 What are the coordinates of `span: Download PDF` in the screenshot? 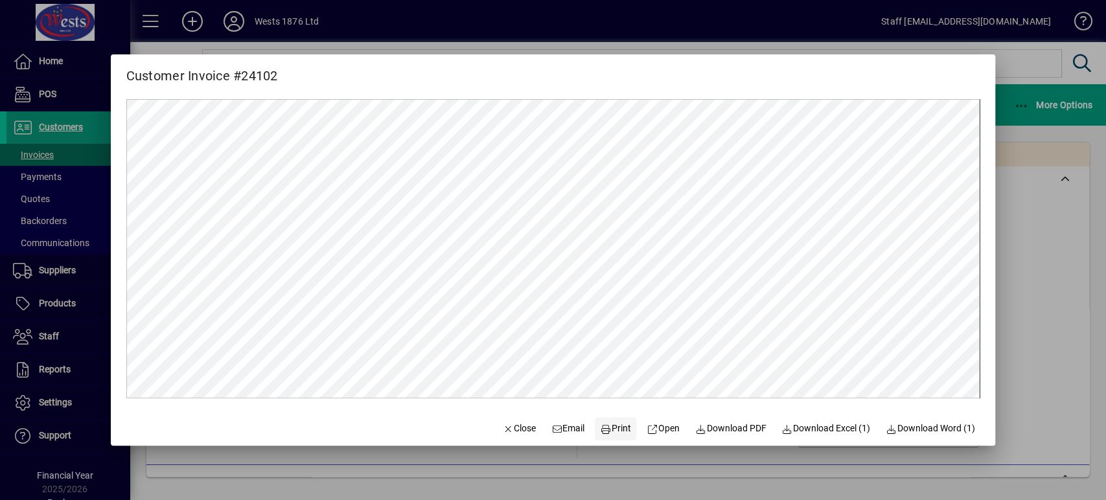 It's located at (731, 428).